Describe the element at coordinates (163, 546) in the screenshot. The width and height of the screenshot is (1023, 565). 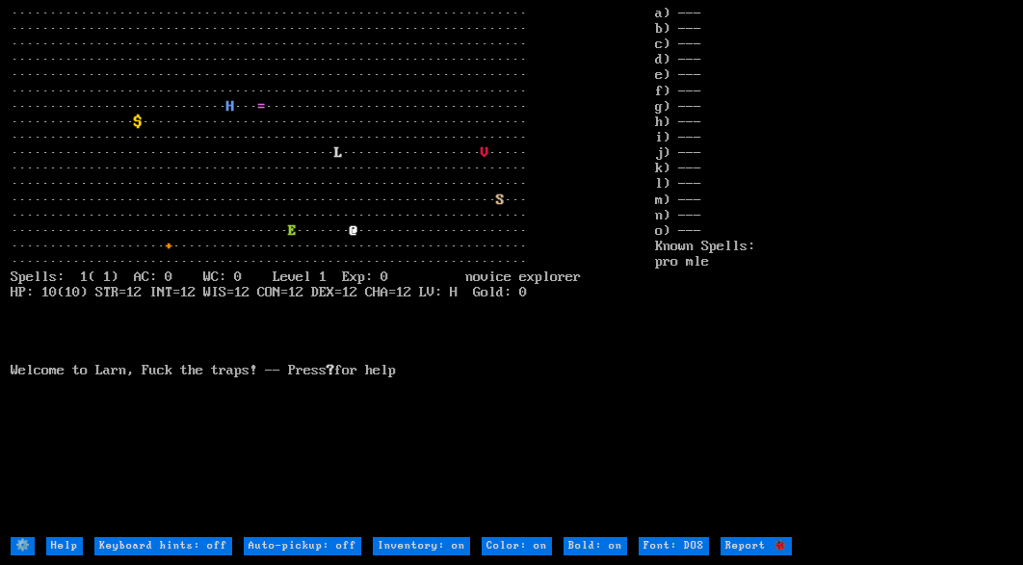
I see `input: Keyboard hints: off` at that location.